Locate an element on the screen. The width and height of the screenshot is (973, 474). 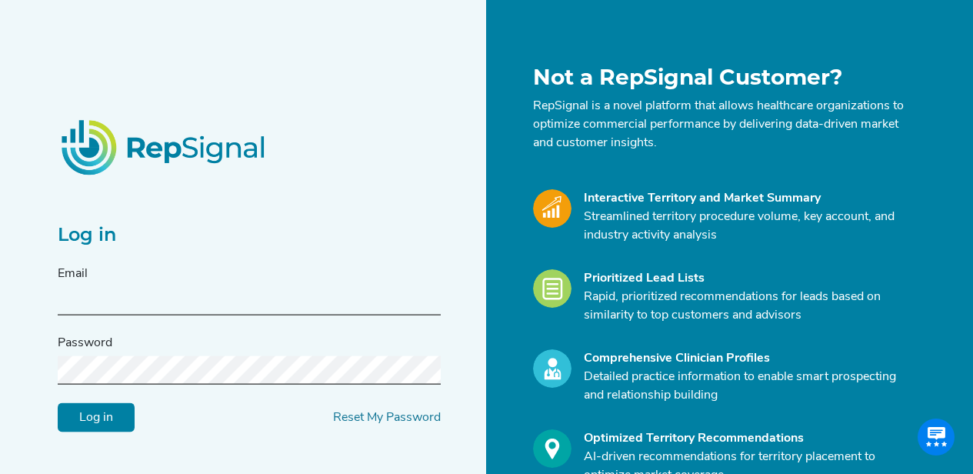
label: Password is located at coordinates (85, 343).